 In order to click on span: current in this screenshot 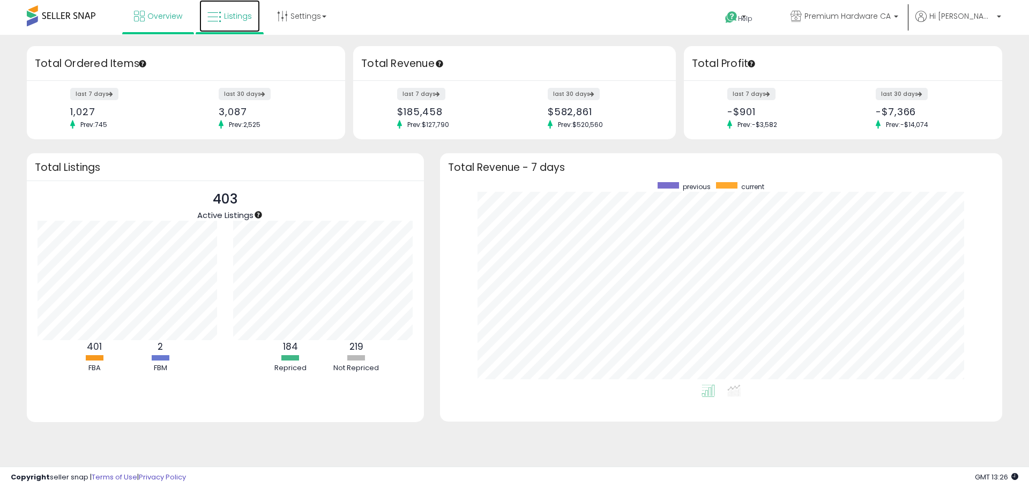, I will do `click(752, 186)`.